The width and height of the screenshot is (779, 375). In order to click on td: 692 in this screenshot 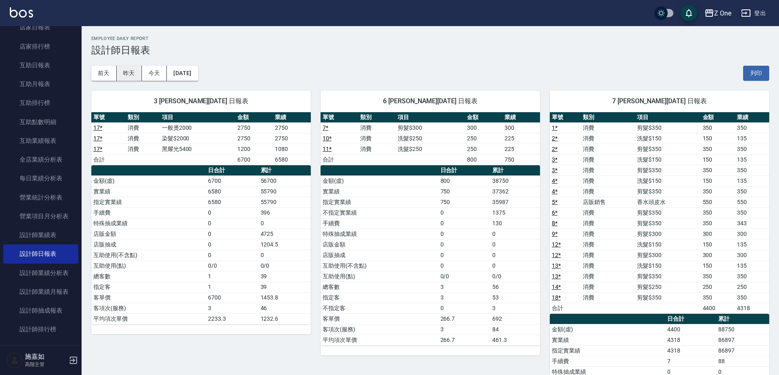, I will do `click(515, 319)`.